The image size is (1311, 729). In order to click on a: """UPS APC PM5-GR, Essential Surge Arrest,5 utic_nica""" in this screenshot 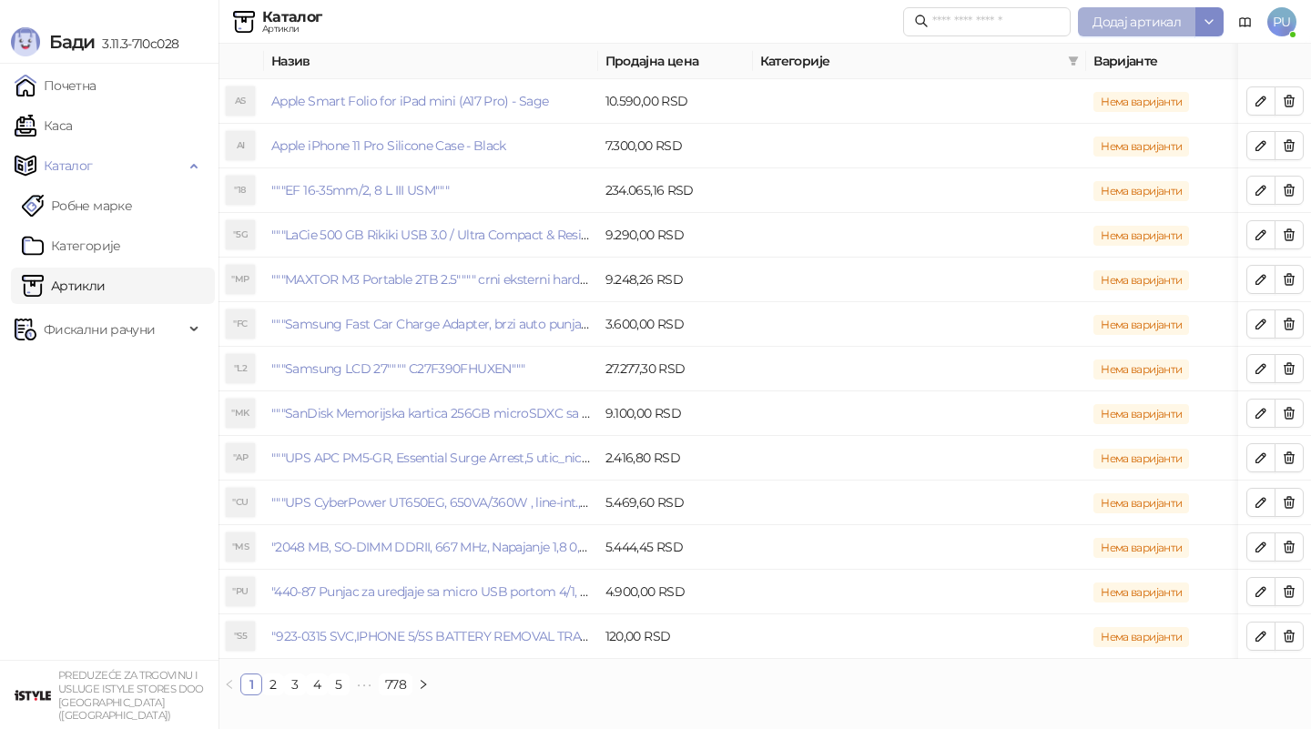, I will do `click(436, 458)`.